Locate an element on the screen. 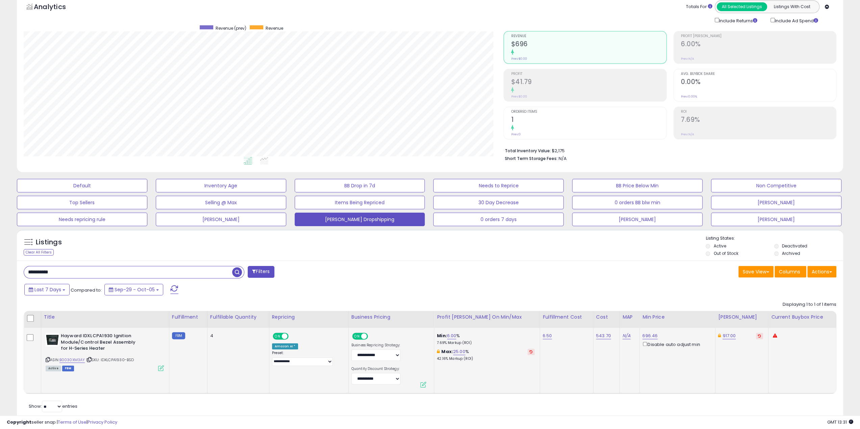 Image resolution: width=860 pixels, height=429 pixels. button: 0 orders 7 days is located at coordinates (498, 220).